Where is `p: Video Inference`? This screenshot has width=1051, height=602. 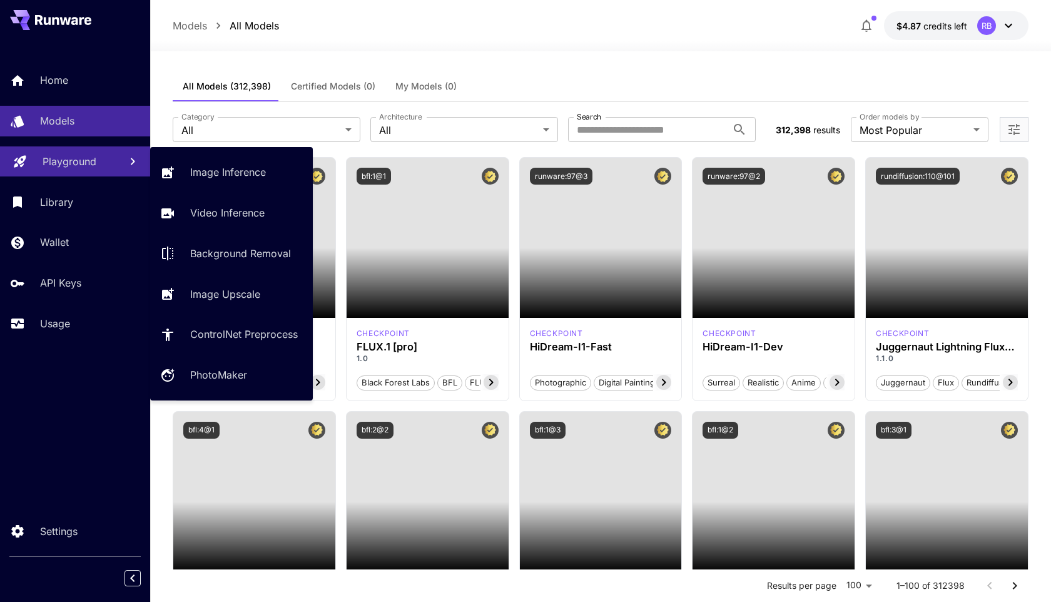 p: Video Inference is located at coordinates (227, 213).